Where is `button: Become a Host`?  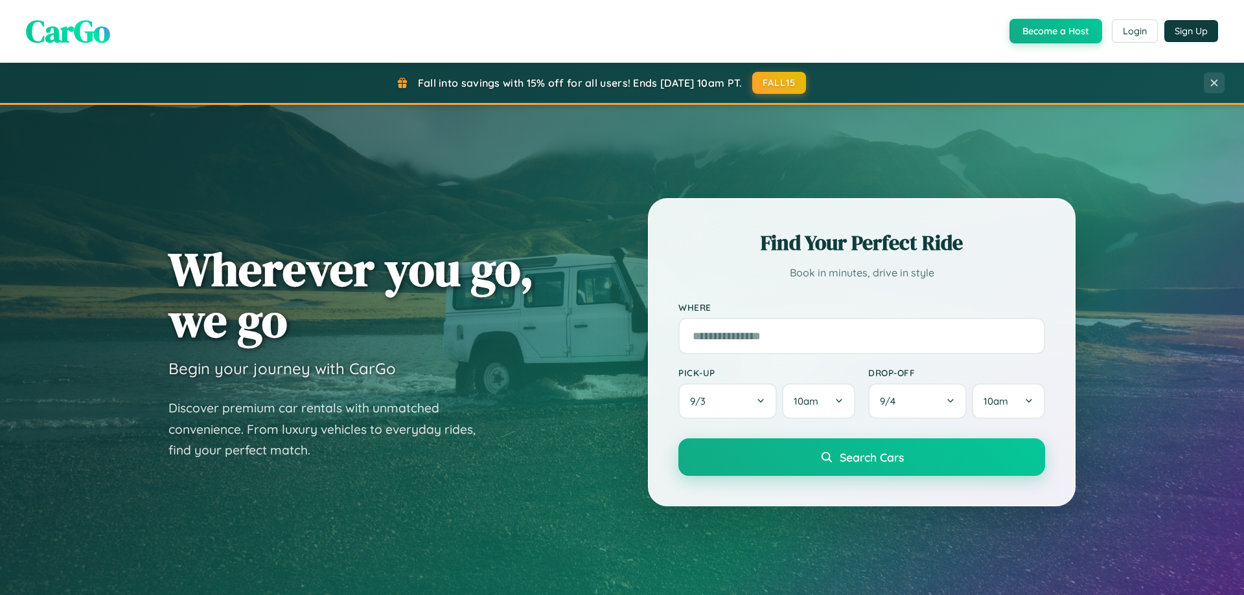
button: Become a Host is located at coordinates (1055, 31).